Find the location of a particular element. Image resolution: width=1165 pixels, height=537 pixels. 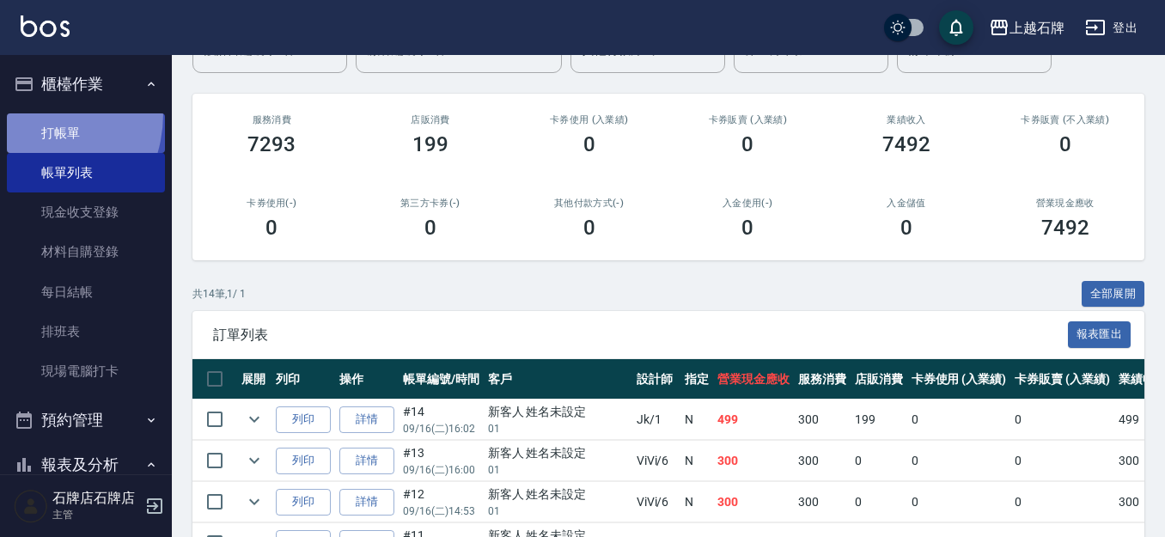

th: 店販消費 is located at coordinates (879, 379).